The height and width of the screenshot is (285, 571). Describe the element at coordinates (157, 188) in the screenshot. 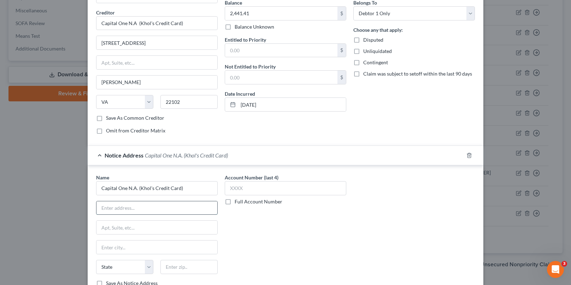

I see `input: Search By Name` at that location.